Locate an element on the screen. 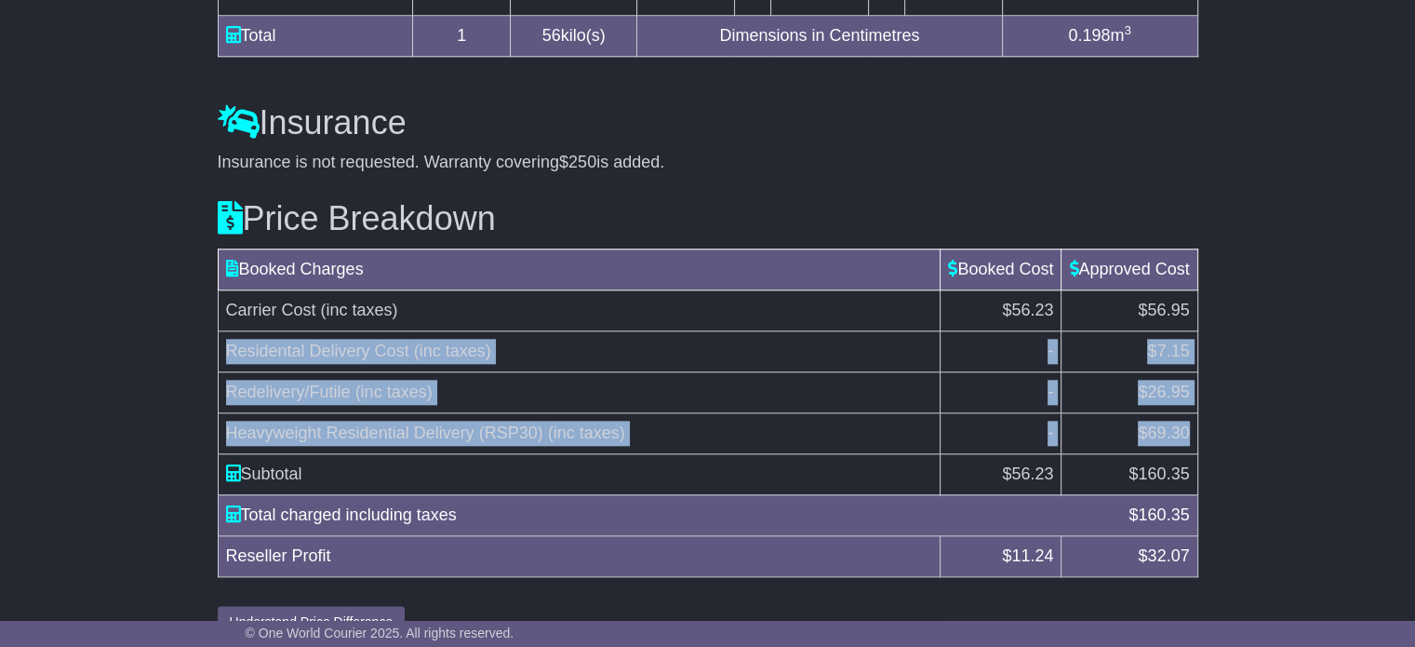 The width and height of the screenshot is (1415, 647). td: kilo(s) is located at coordinates (574, 36).